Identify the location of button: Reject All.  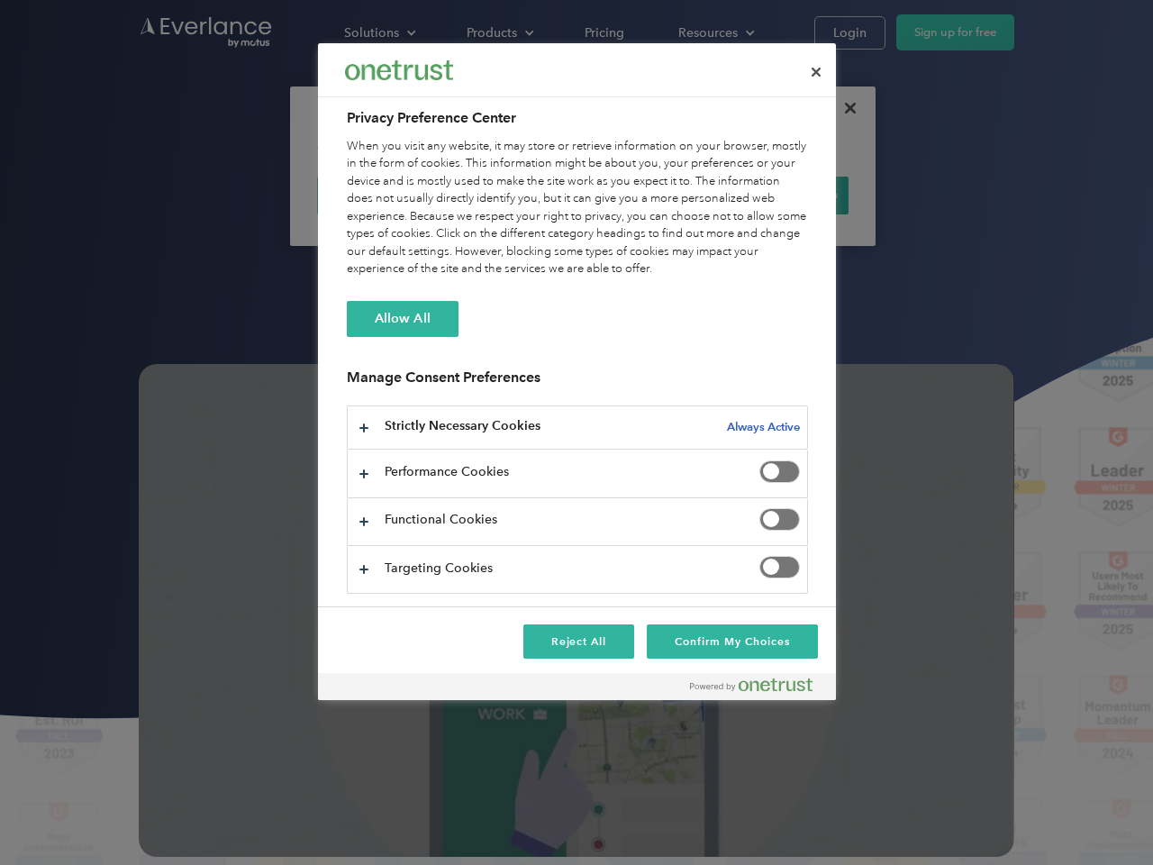
(579, 641).